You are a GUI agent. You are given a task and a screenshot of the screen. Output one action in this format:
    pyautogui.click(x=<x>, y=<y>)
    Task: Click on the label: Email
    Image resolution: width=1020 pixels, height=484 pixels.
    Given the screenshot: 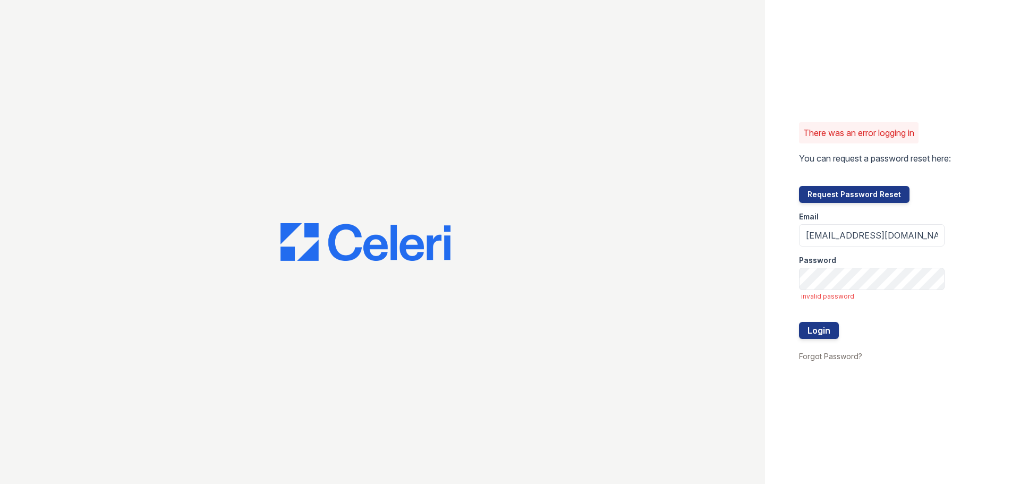 What is the action you would take?
    pyautogui.click(x=809, y=217)
    